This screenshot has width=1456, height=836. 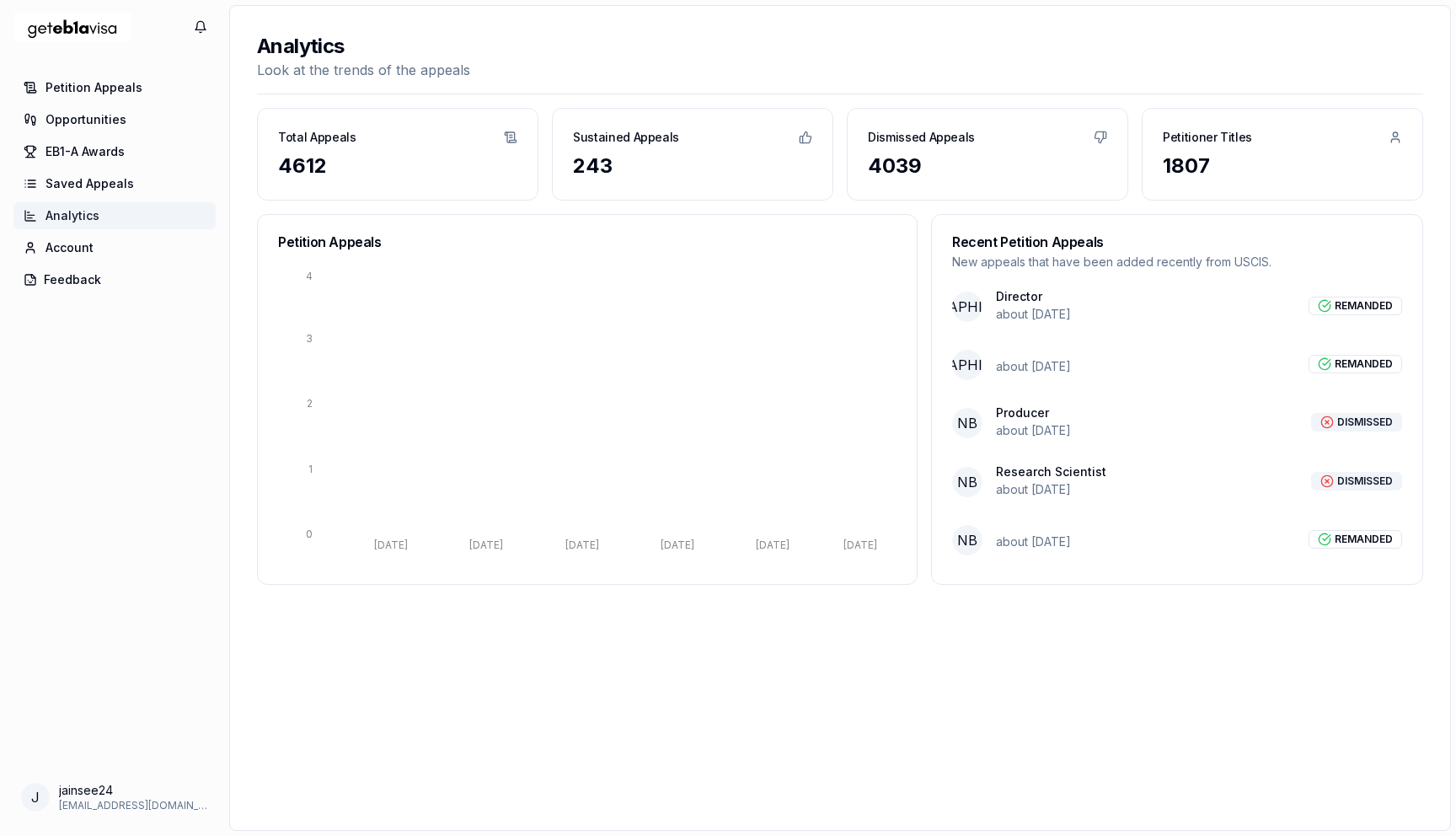 I want to click on div: 4039, so click(x=987, y=166).